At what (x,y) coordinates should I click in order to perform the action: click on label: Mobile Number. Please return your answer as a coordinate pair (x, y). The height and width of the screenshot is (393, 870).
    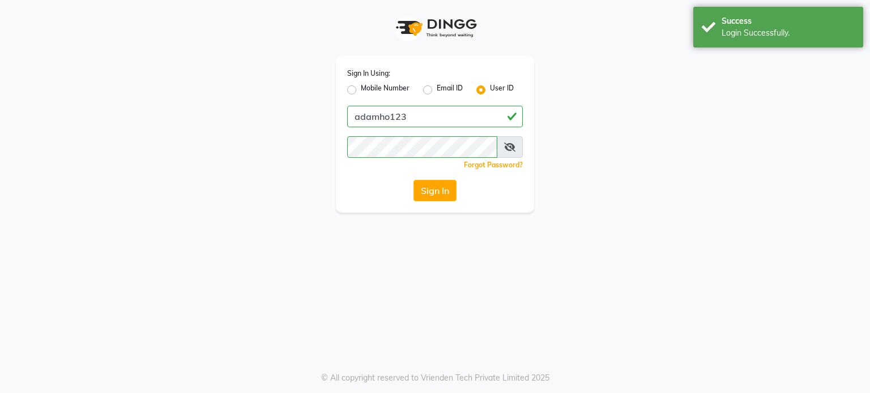
    Looking at the image, I should click on (385, 90).